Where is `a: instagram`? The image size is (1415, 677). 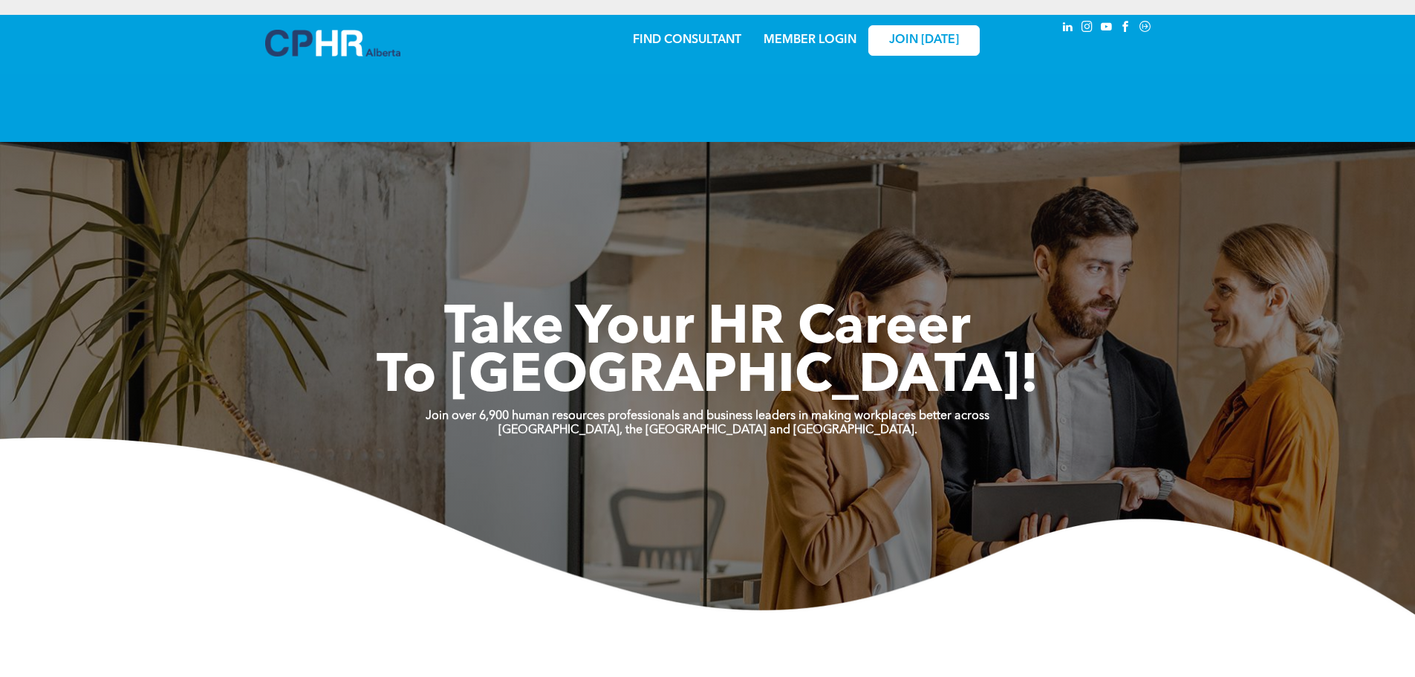 a: instagram is located at coordinates (1087, 28).